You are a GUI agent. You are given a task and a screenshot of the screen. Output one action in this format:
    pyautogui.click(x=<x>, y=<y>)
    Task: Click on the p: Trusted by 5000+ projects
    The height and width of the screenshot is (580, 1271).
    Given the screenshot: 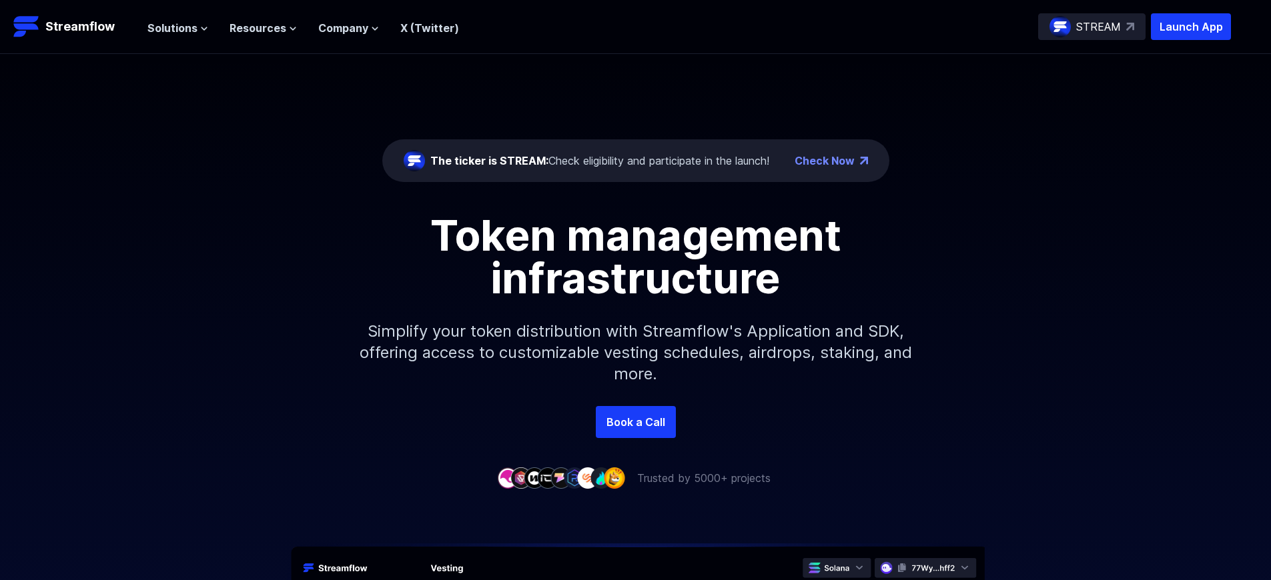 What is the action you would take?
    pyautogui.click(x=704, y=478)
    